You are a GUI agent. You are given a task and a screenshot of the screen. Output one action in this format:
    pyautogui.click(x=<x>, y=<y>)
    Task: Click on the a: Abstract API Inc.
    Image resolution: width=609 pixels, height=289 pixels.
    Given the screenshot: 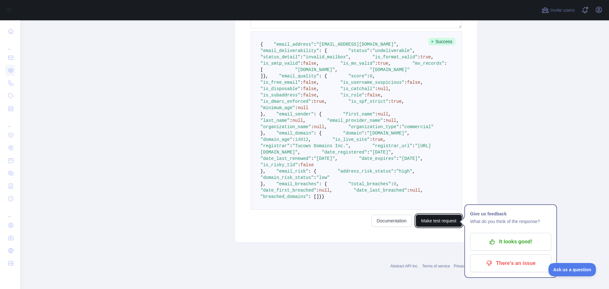 What is the action you would take?
    pyautogui.click(x=405, y=266)
    